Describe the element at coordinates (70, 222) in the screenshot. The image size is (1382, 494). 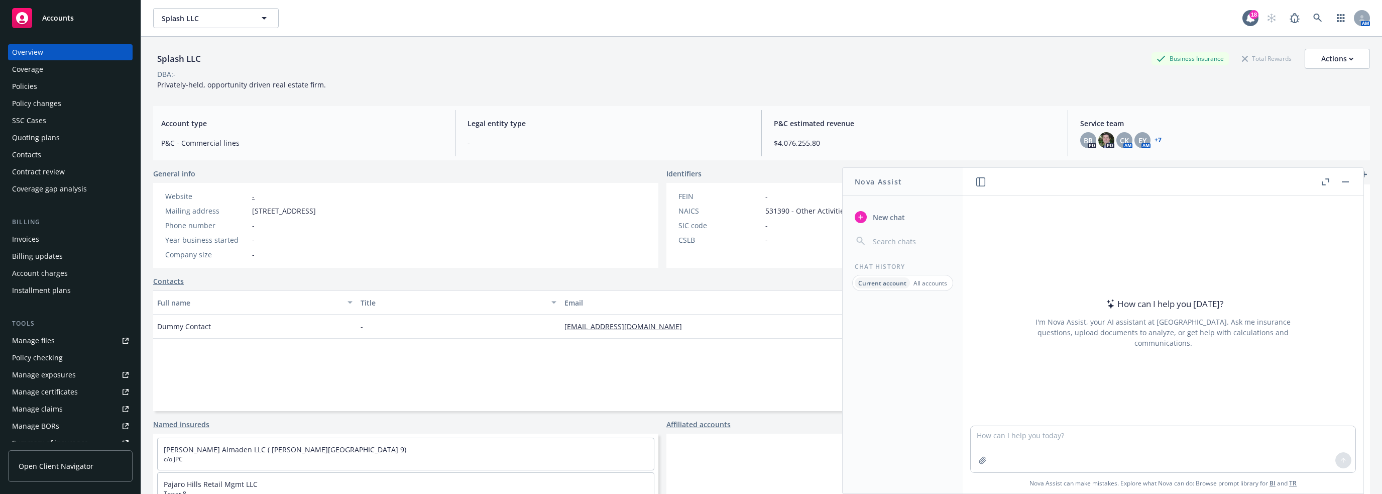
I see `div: Billing` at that location.